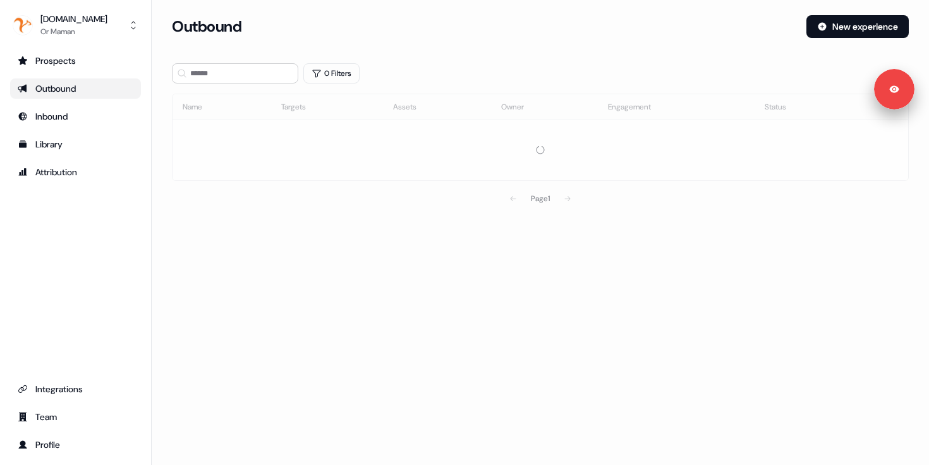 The width and height of the screenshot is (929, 465). I want to click on a: Go to integrations, so click(75, 389).